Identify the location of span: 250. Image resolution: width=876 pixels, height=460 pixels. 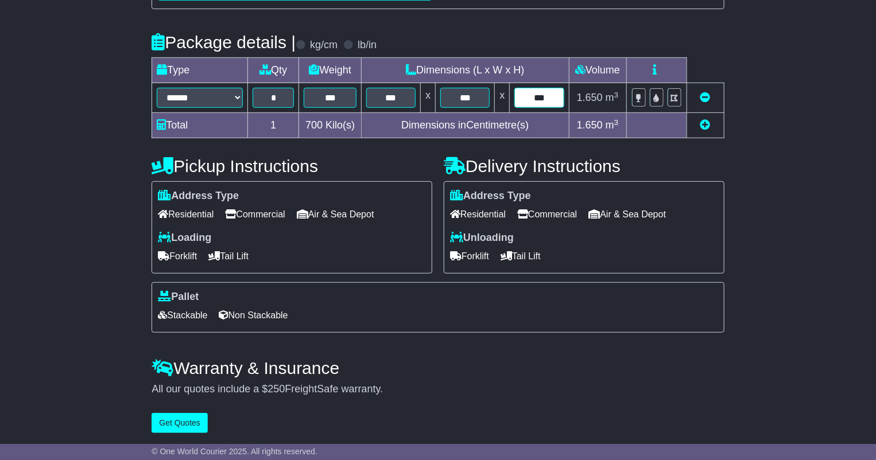
(276, 389).